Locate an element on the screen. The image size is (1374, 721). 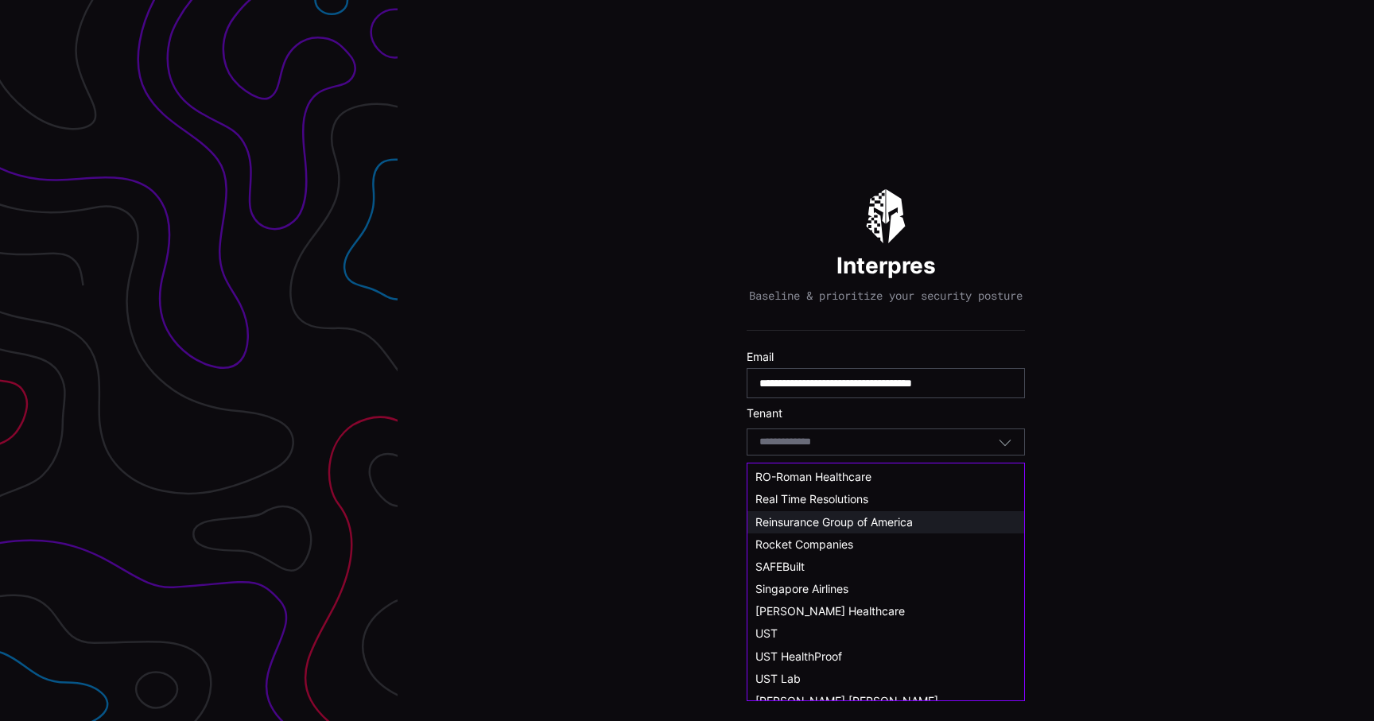
span: UST Lab is located at coordinates (778, 678).